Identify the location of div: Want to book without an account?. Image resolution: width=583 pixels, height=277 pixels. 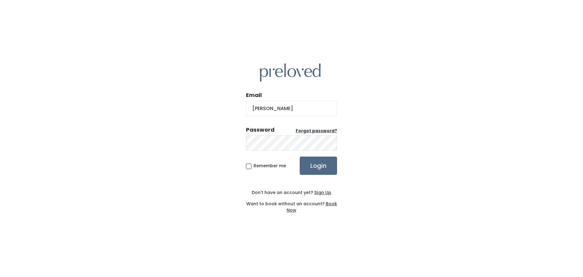
(291, 204).